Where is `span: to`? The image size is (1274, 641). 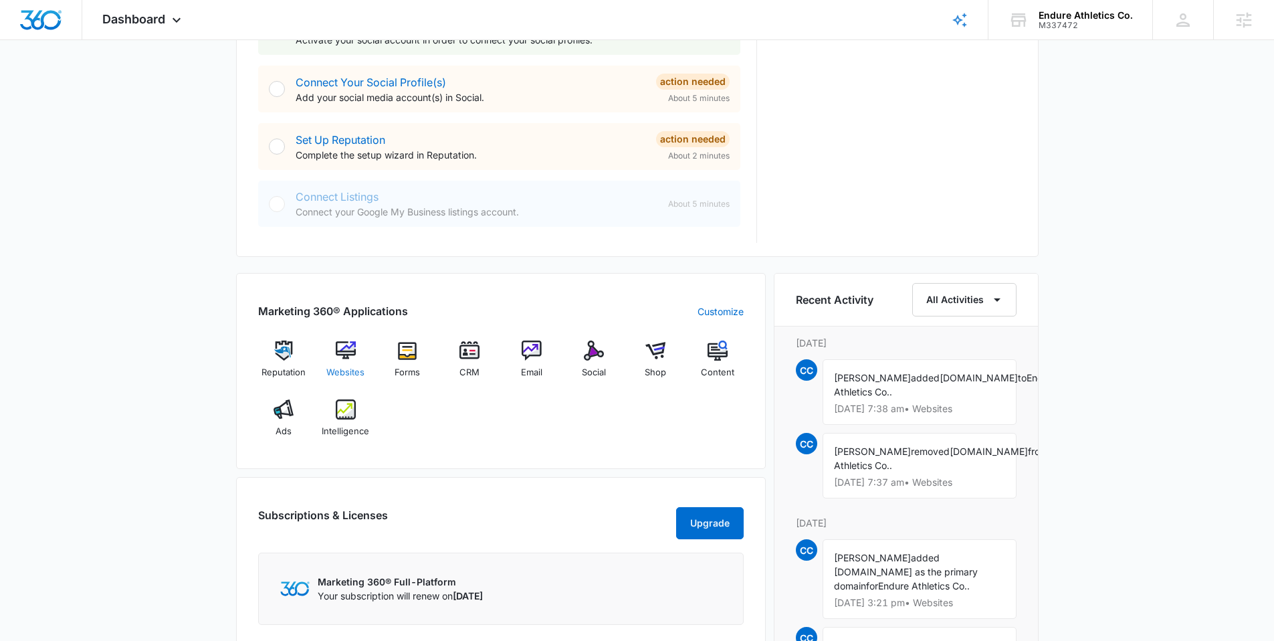
span: to is located at coordinates (1022, 377).